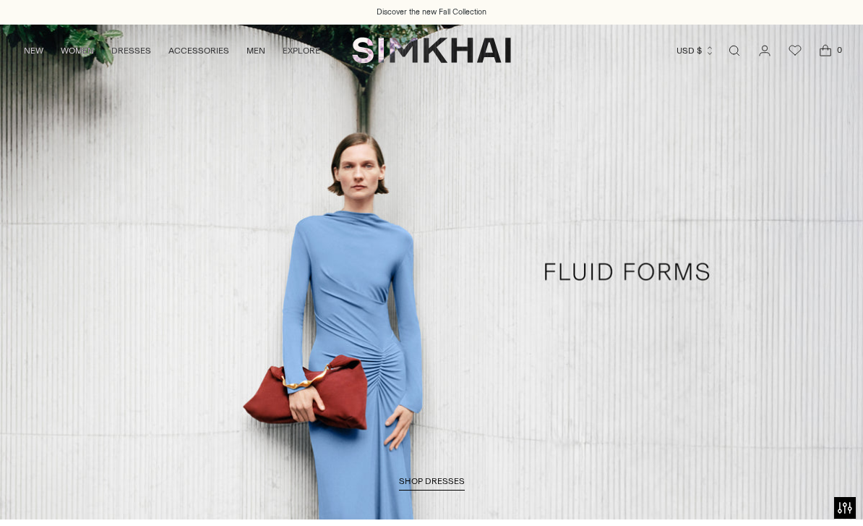  What do you see at coordinates (432, 481) in the screenshot?
I see `span: SHOP DRESSES` at bounding box center [432, 481].